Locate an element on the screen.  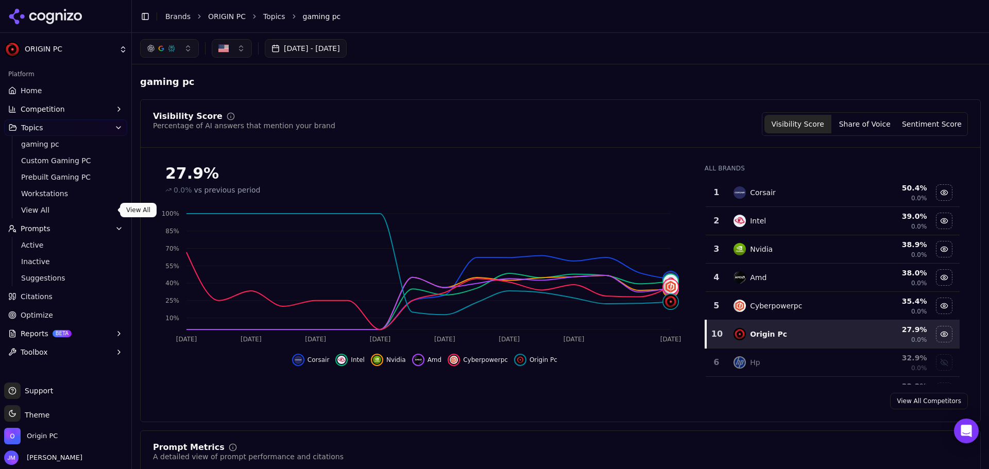
tr: 5cyberpowerpcCyberpowerpc35.4%0.0%Hide cyberpowerpc data is located at coordinates (833, 306).